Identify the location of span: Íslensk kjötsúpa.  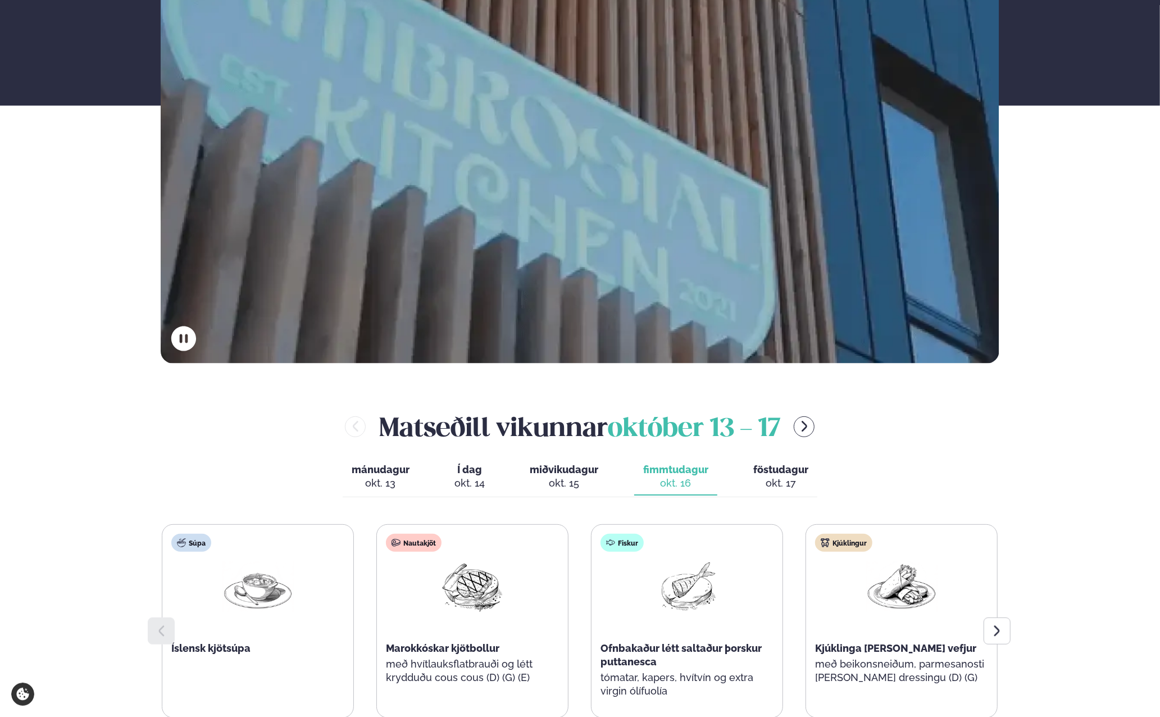
(211, 648).